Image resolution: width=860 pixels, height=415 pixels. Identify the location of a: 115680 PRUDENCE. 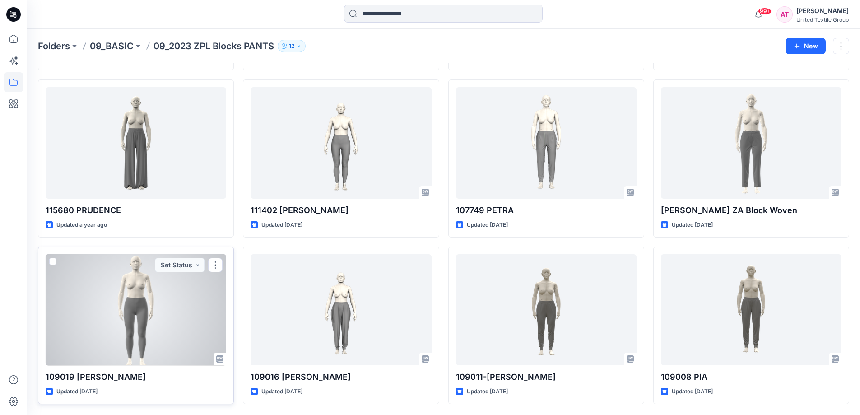
(136, 143).